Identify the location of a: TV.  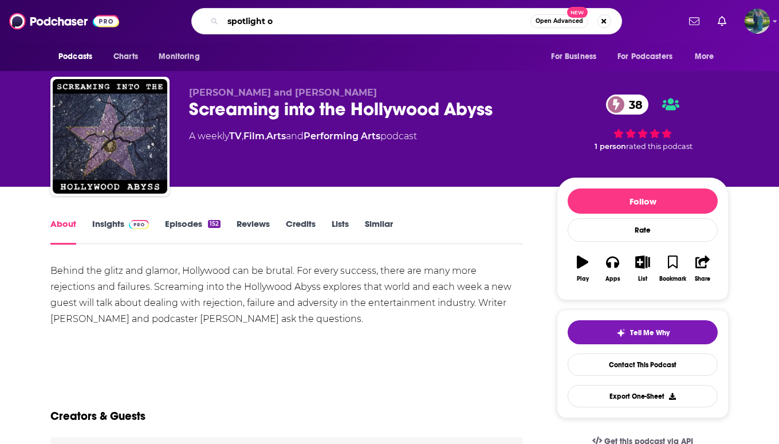
(235, 136).